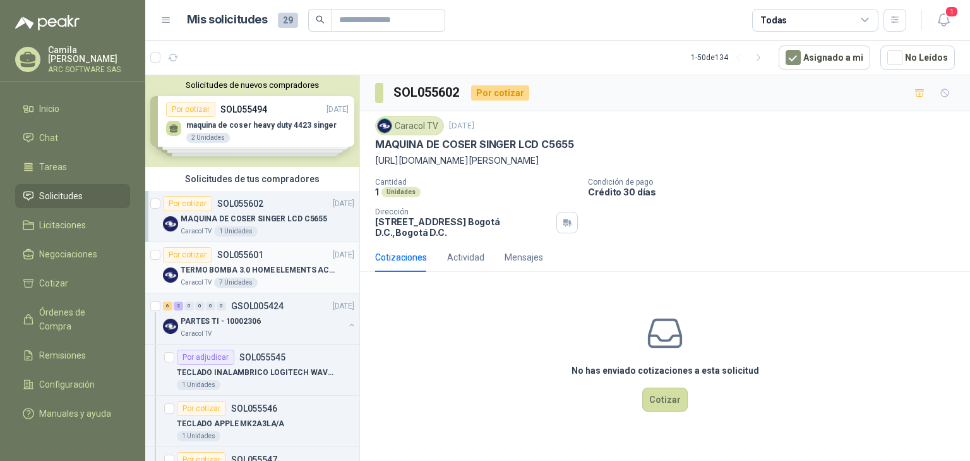  I want to click on span: Inicio, so click(49, 109).